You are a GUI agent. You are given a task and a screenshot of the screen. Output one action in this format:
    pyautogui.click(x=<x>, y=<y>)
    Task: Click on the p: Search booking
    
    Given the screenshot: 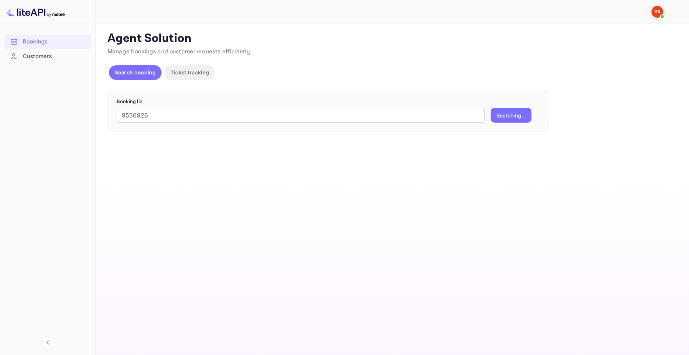 What is the action you would take?
    pyautogui.click(x=135, y=72)
    